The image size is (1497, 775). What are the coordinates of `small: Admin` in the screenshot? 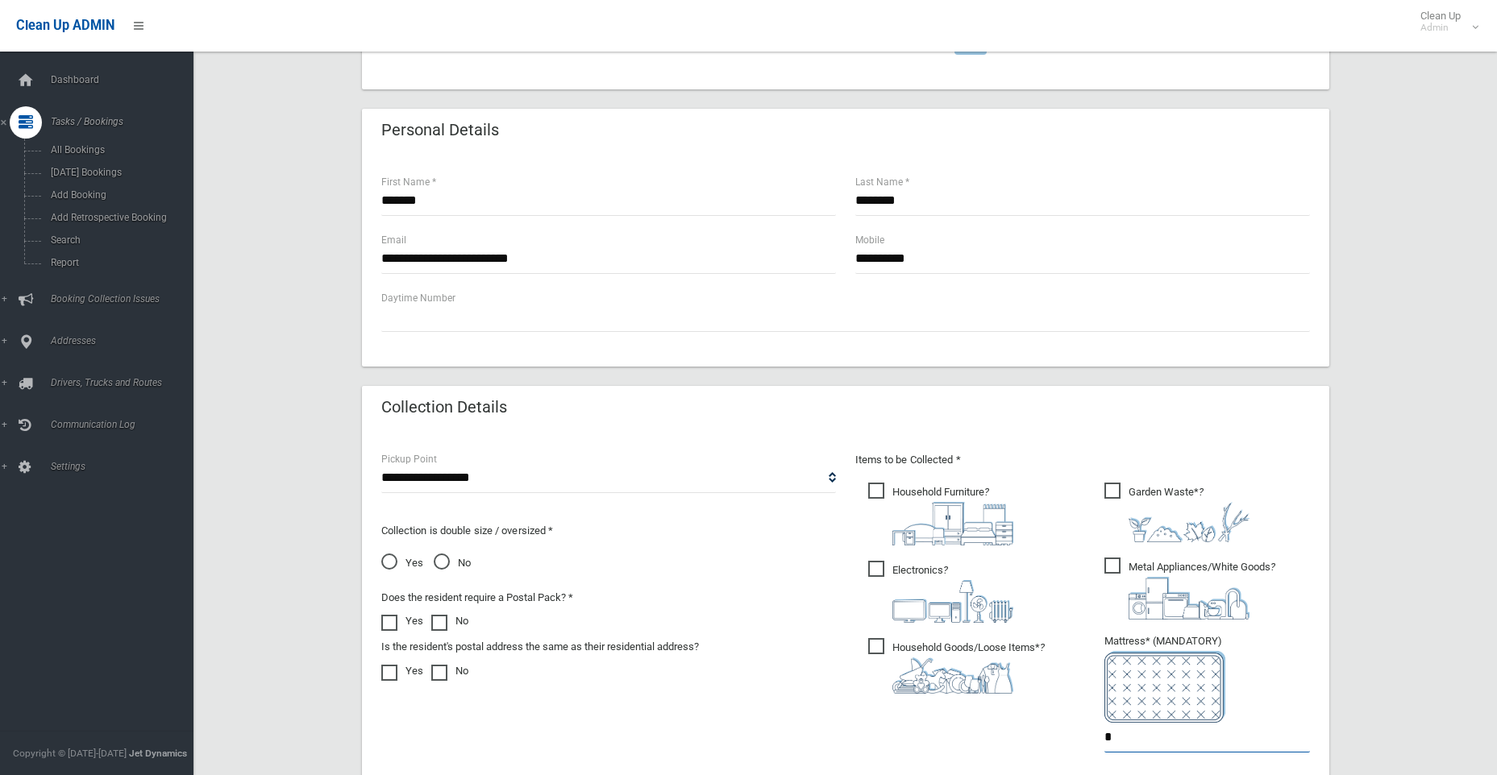 It's located at (1440, 27).